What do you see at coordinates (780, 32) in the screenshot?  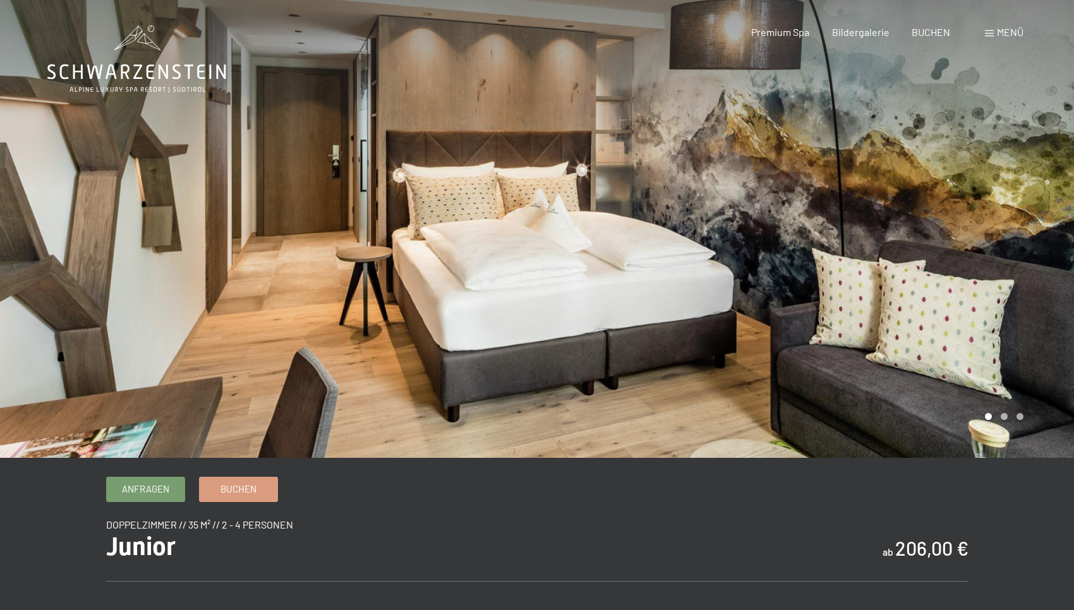 I see `a: Premium Spa` at bounding box center [780, 32].